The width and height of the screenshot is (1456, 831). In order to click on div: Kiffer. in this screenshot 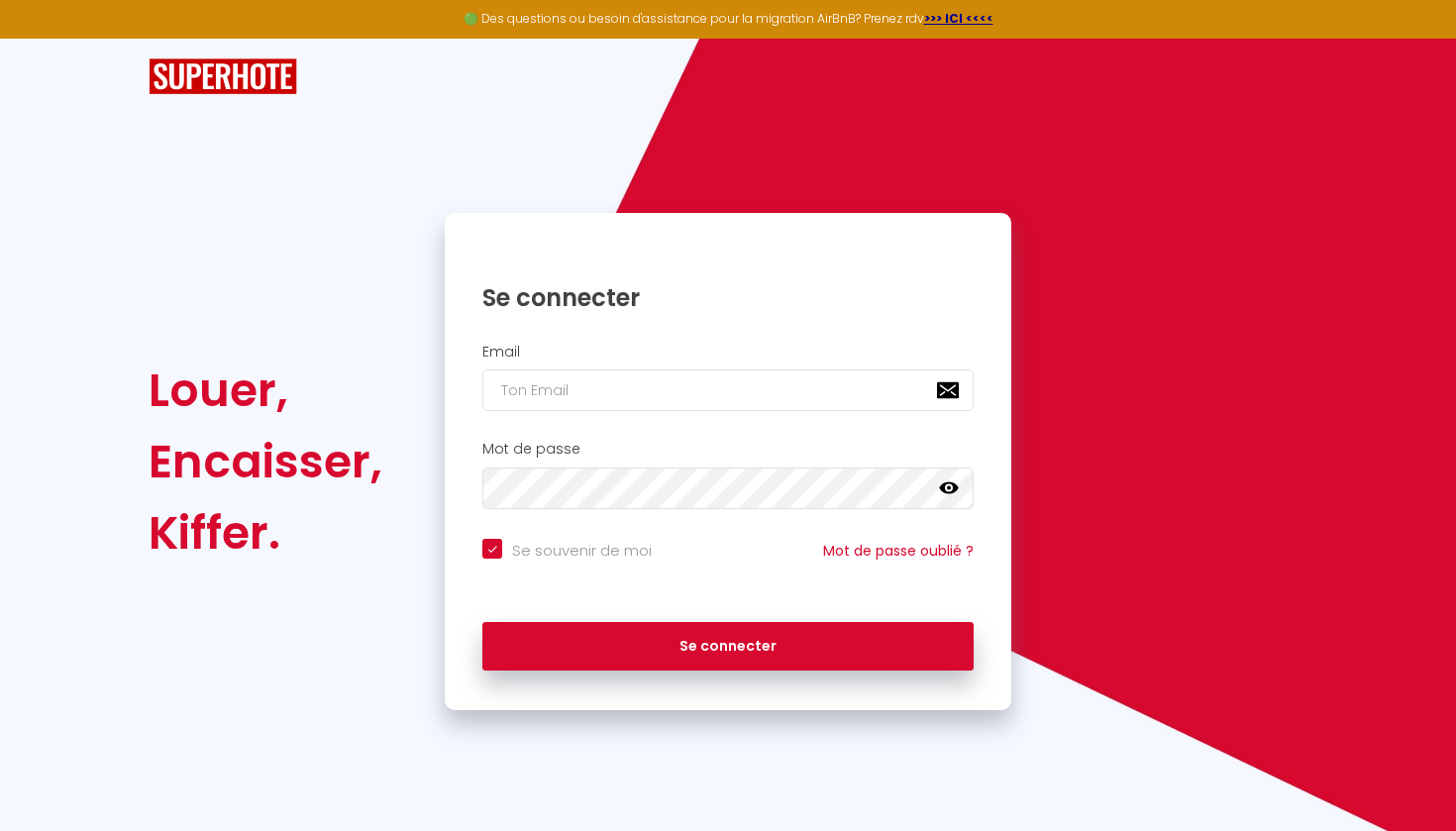, I will do `click(266, 532)`.